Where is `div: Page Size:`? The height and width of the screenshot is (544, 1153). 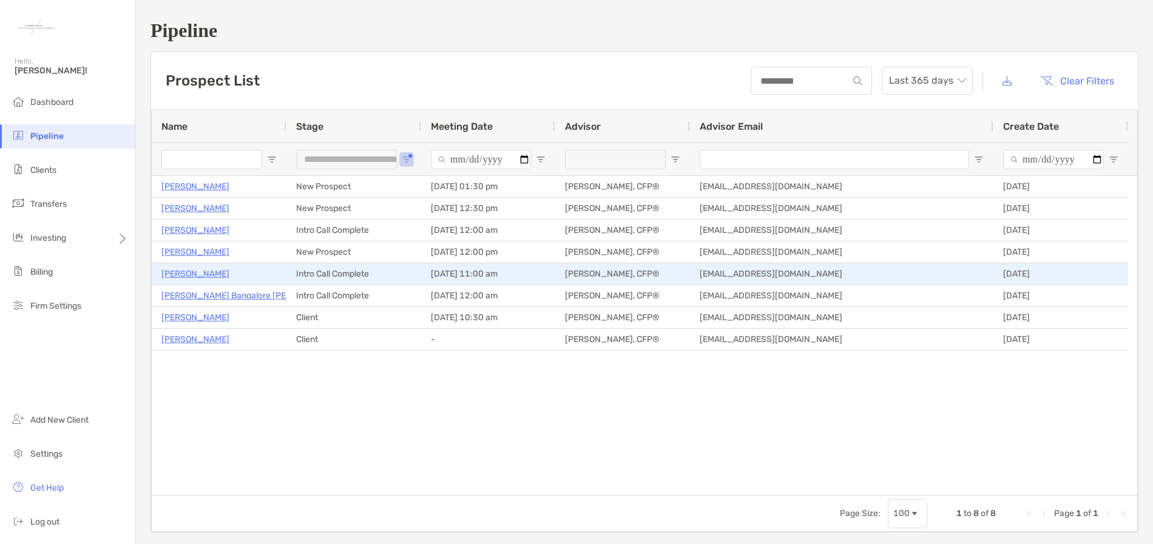 div: Page Size: is located at coordinates (860, 513).